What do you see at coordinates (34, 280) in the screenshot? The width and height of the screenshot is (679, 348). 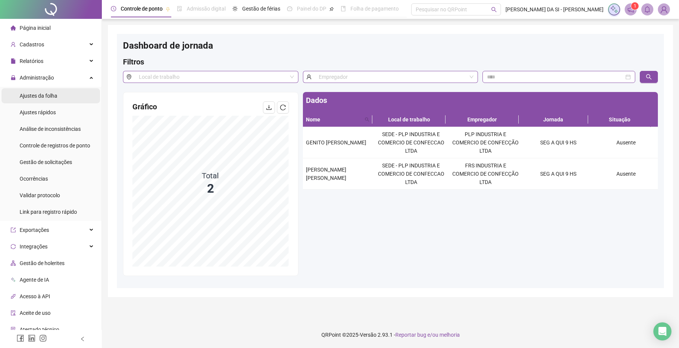 I see `span: Agente de IA` at bounding box center [34, 280].